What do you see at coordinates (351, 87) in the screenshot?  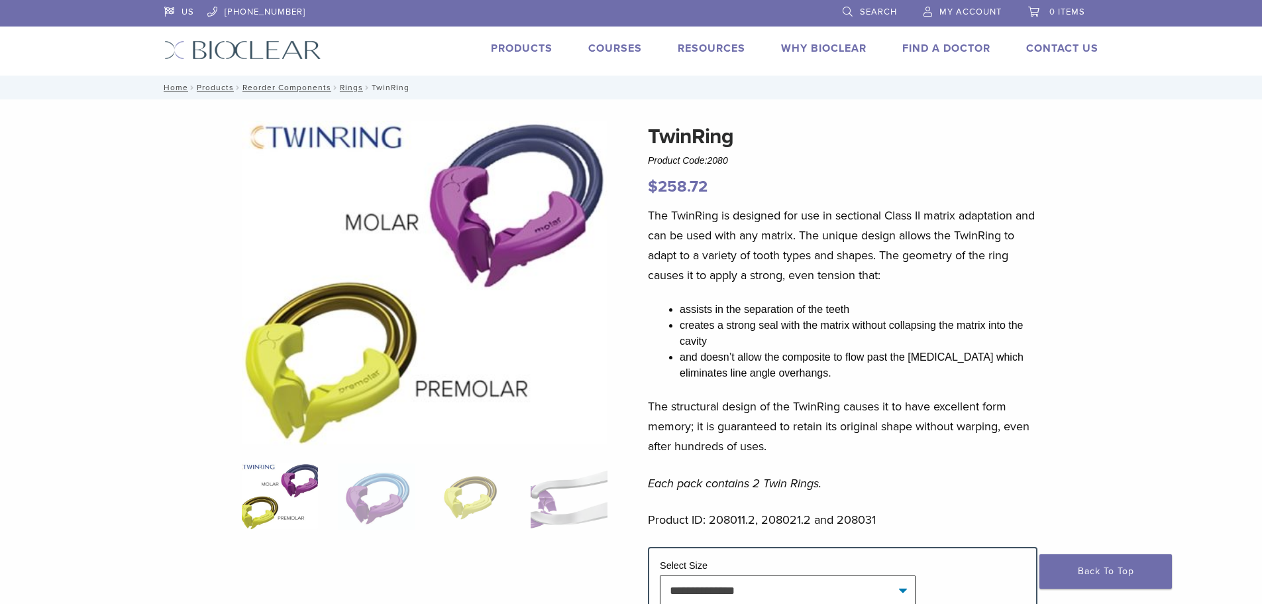 I see `a: Rings` at bounding box center [351, 87].